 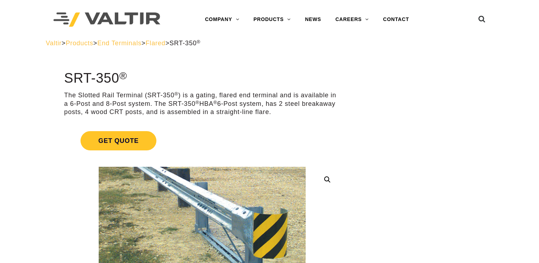 I want to click on a: COMPANY, so click(x=222, y=20).